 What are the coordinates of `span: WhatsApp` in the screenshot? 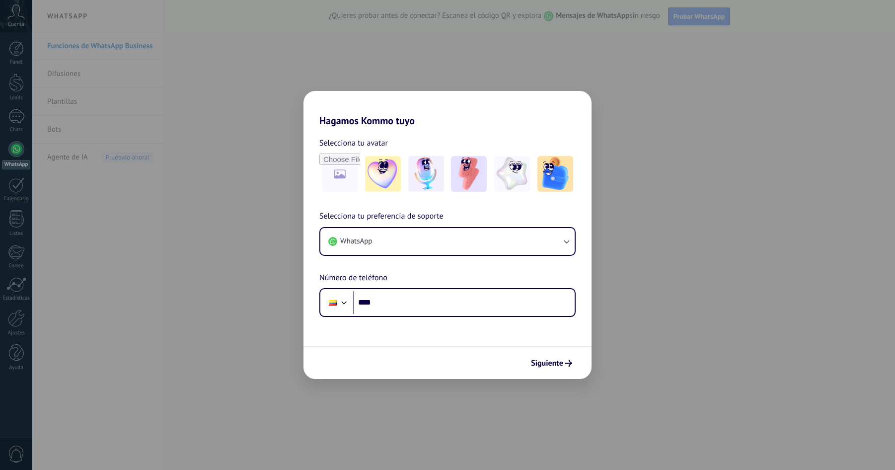 It's located at (356, 241).